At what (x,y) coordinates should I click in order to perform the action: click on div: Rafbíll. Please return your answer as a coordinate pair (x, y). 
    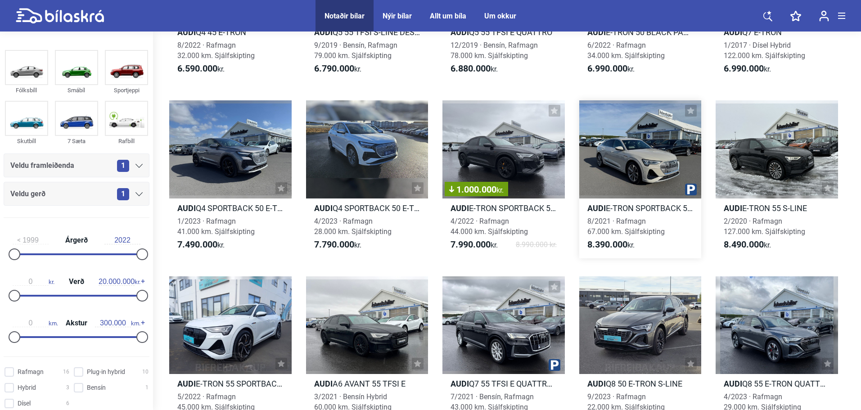
    Looking at the image, I should click on (127, 141).